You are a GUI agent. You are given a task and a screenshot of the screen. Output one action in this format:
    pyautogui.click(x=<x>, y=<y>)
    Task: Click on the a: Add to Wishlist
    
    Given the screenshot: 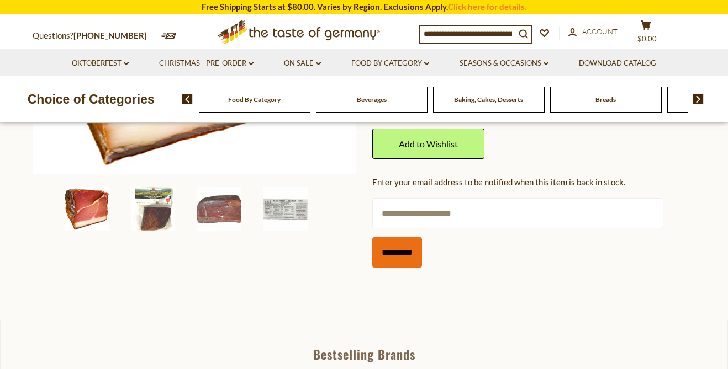 What is the action you would take?
    pyautogui.click(x=428, y=144)
    